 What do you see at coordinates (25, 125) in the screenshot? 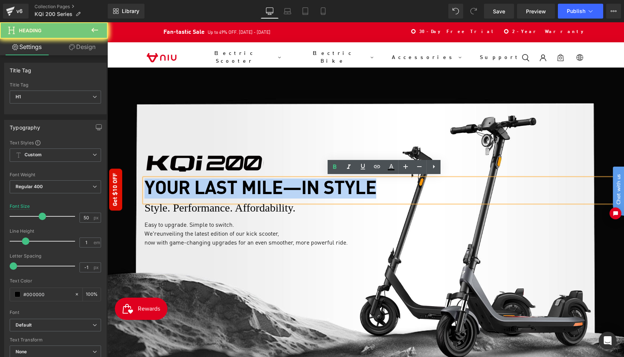
I see `div: Typography` at bounding box center [25, 125].